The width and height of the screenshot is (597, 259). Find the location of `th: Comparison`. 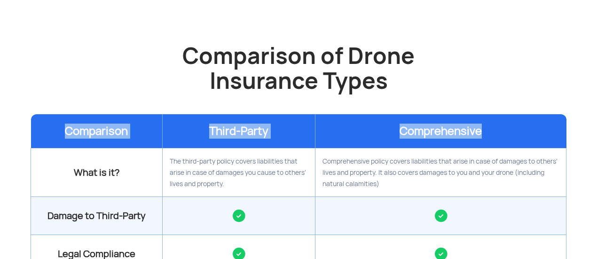

th: Comparison is located at coordinates (97, 131).